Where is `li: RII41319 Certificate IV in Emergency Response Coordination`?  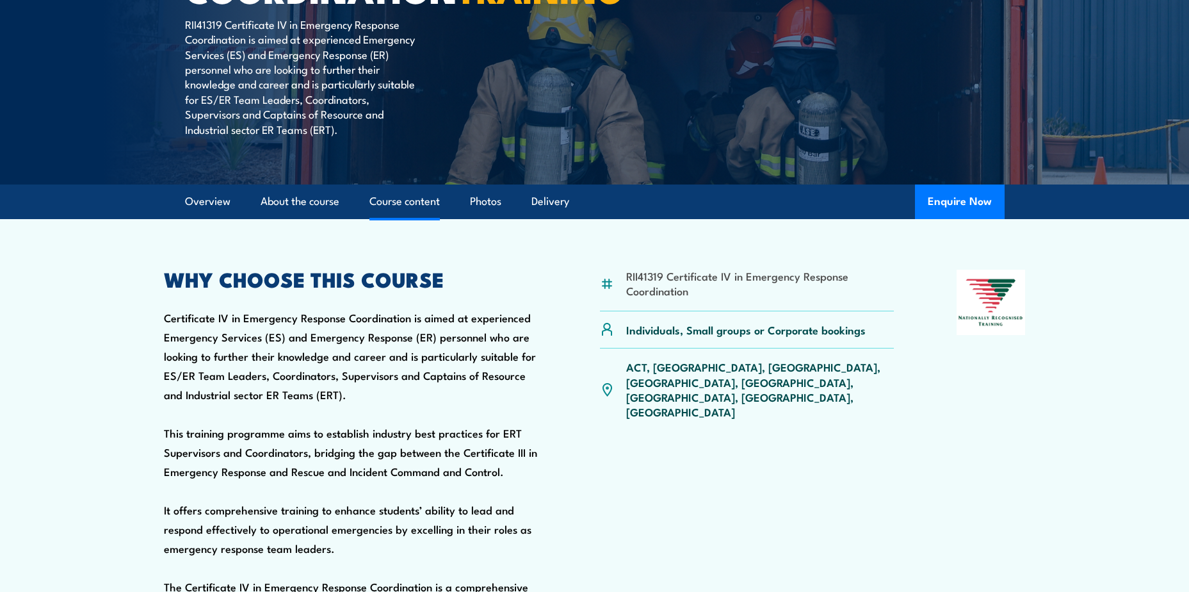 li: RII41319 Certificate IV in Emergency Response Coordination is located at coordinates (760, 283).